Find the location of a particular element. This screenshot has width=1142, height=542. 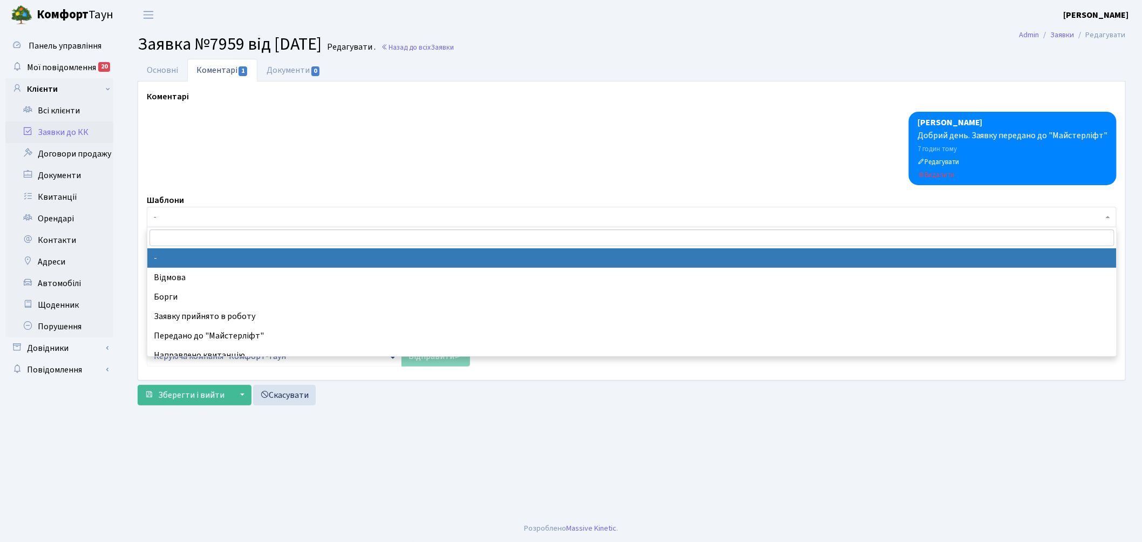

span: 1 is located at coordinates (243, 71).